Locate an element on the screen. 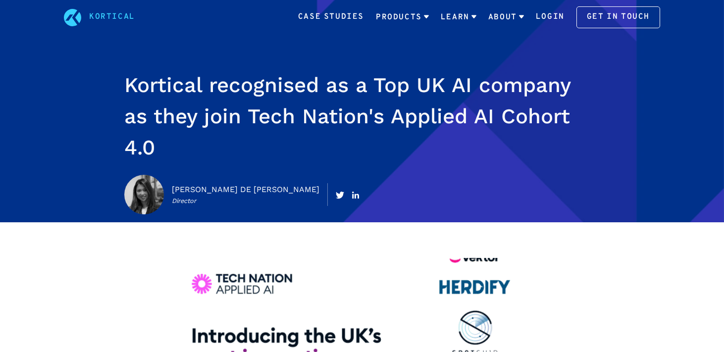  img: Jaclyn De Jesus is located at coordinates (144, 195).